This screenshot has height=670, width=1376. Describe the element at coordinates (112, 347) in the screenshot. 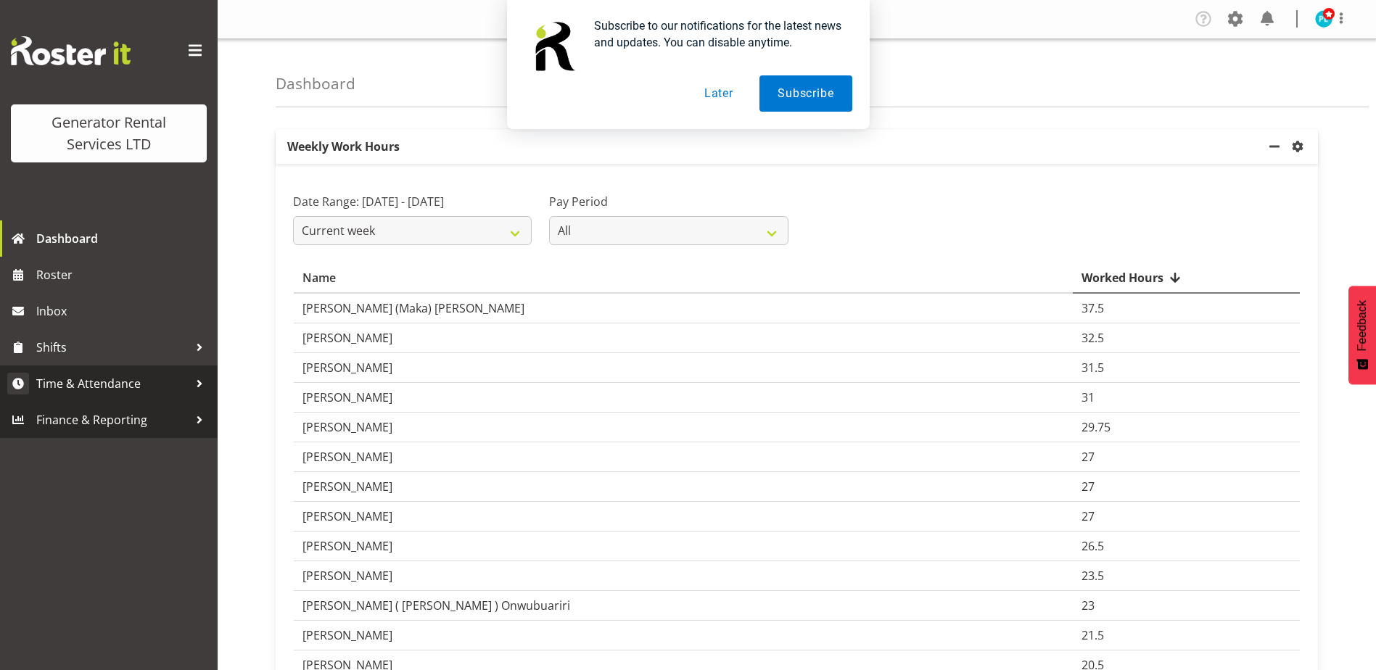

I see `span: Shifts` at that location.